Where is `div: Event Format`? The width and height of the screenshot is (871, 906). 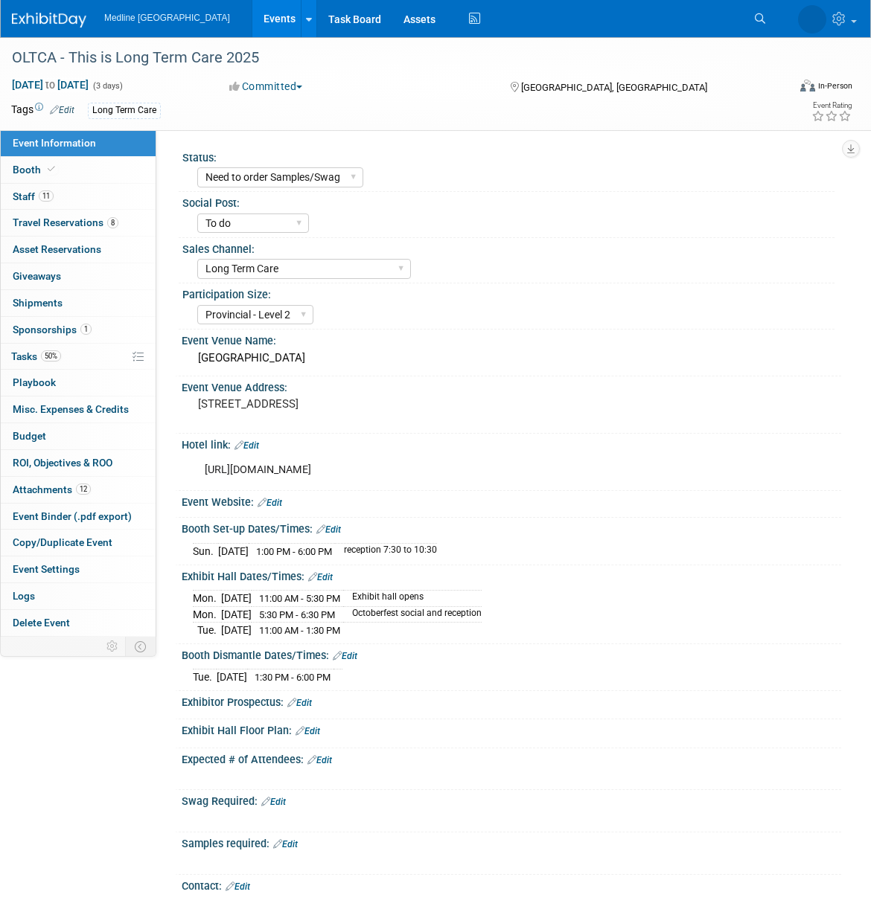
div: Event Format is located at coordinates (787, 89).